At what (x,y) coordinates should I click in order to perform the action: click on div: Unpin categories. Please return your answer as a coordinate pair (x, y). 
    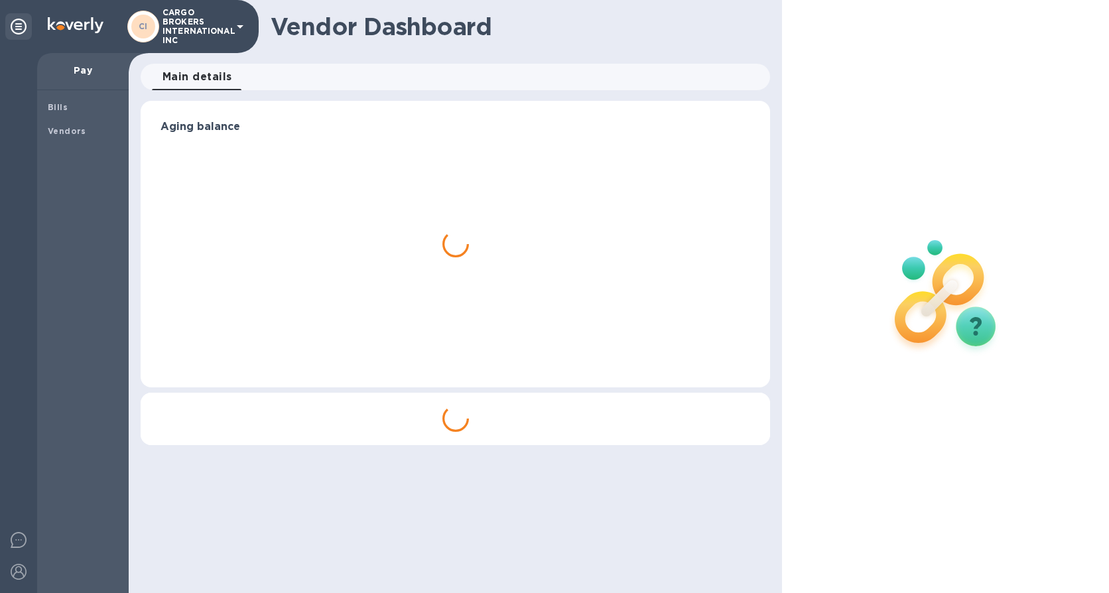
    Looking at the image, I should click on (19, 27).